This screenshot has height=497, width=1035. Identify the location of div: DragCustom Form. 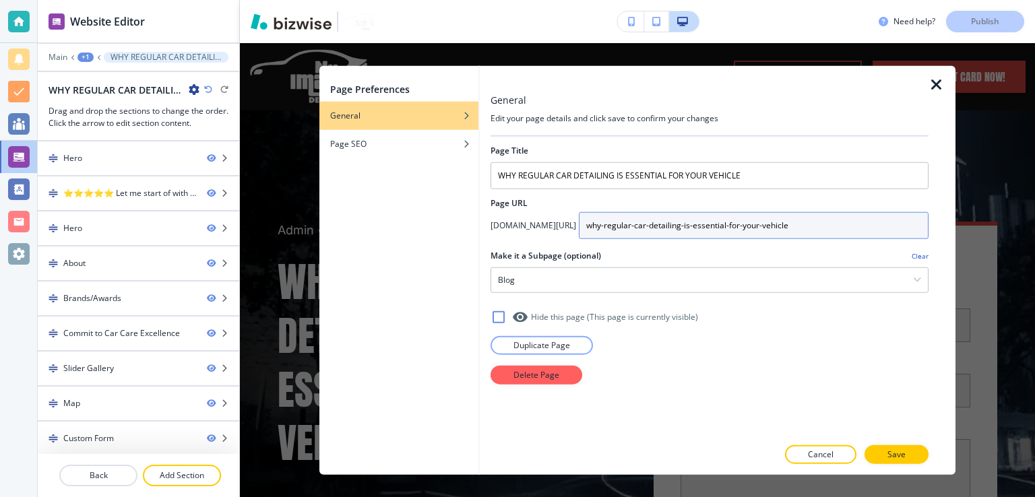
(138, 439).